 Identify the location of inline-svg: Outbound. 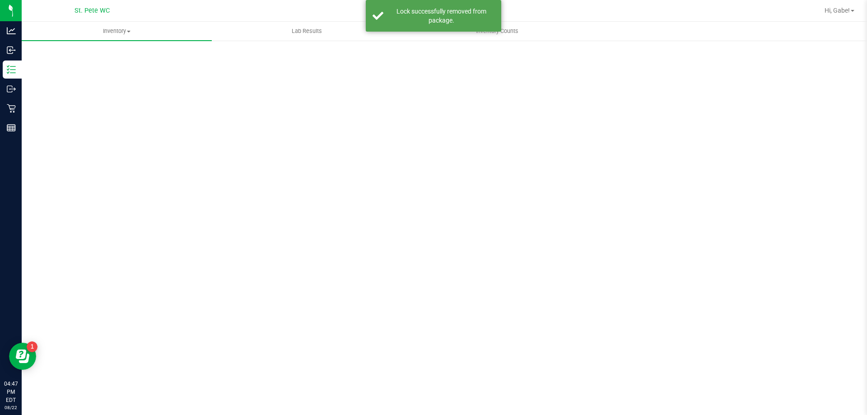
(11, 89).